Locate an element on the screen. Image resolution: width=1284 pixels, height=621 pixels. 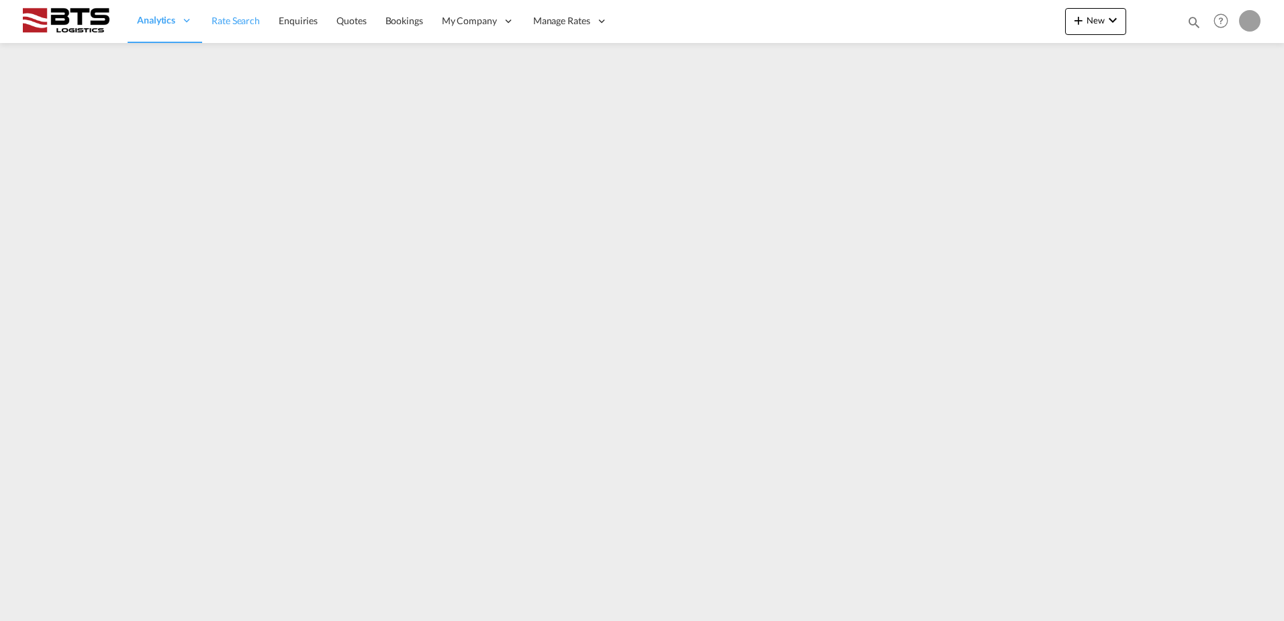
img: cdcc71d0be7811ed9adfbf939d2aa0e8.png is located at coordinates (65, 21).